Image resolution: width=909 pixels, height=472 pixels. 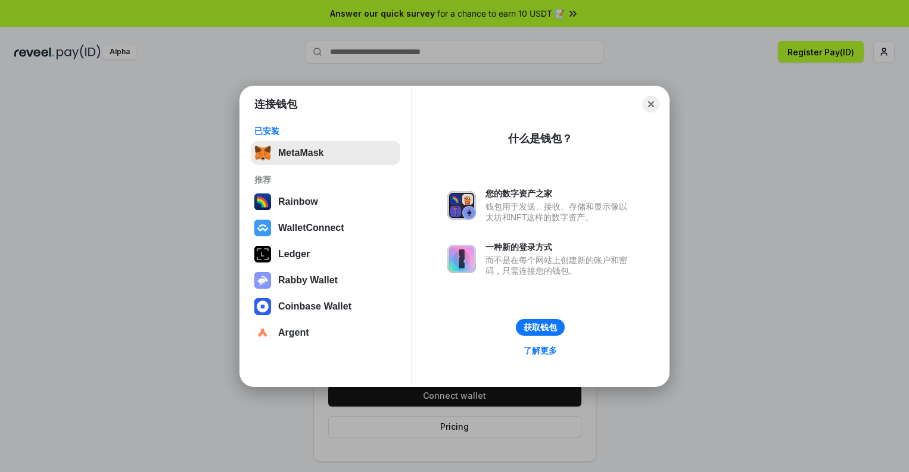 I want to click on div: WalletConnect, so click(x=311, y=228).